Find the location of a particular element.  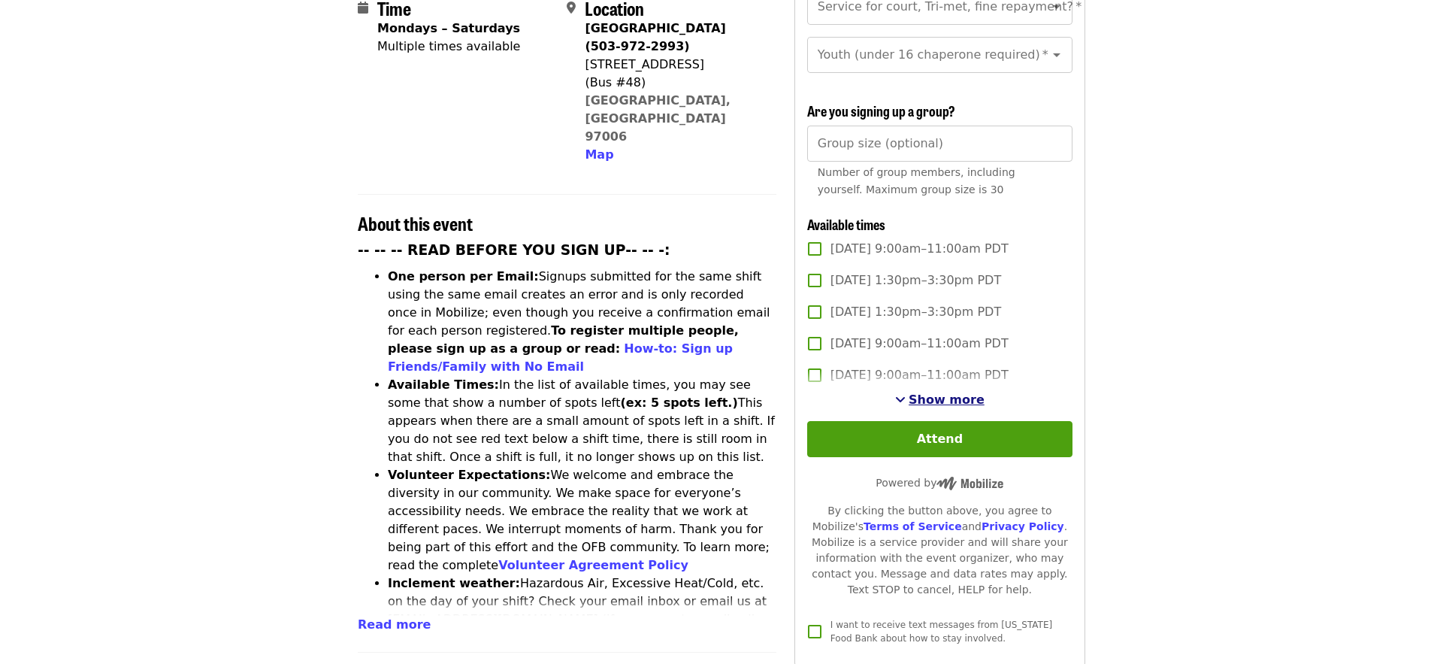

strong: (ex: 5 spots left.) is located at coordinates (679, 402).